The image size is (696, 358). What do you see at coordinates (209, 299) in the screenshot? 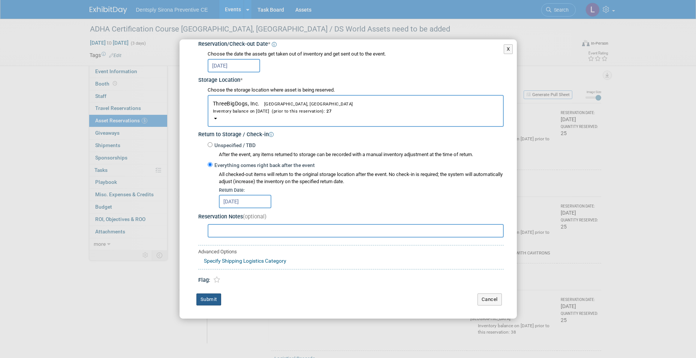
I see `button: Submit` at bounding box center [209, 299].